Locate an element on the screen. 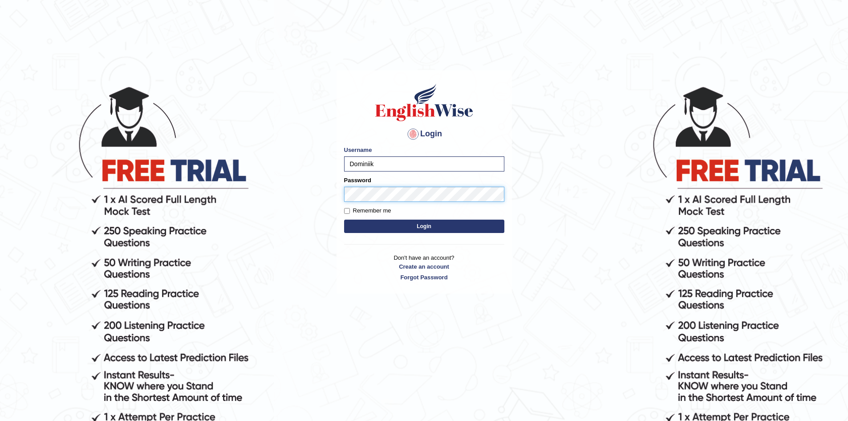 This screenshot has height=421, width=848. label: Password is located at coordinates (357, 180).